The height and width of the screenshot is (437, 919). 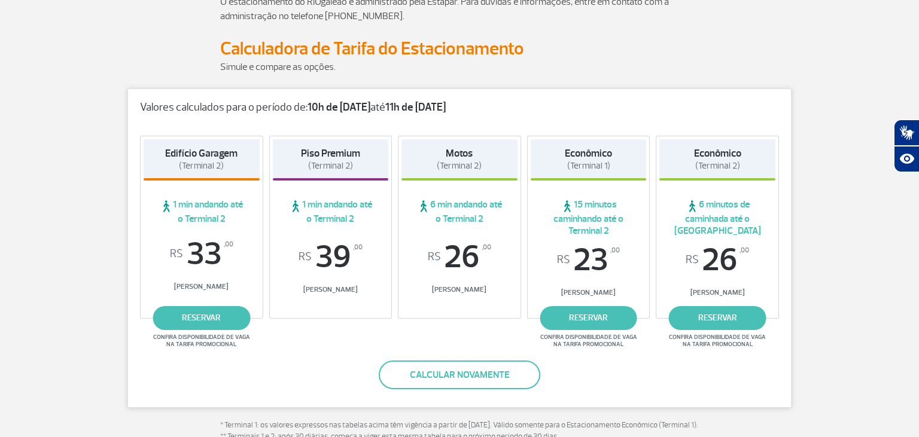 I want to click on button: Abrir recursos assistivos., so click(x=906, y=159).